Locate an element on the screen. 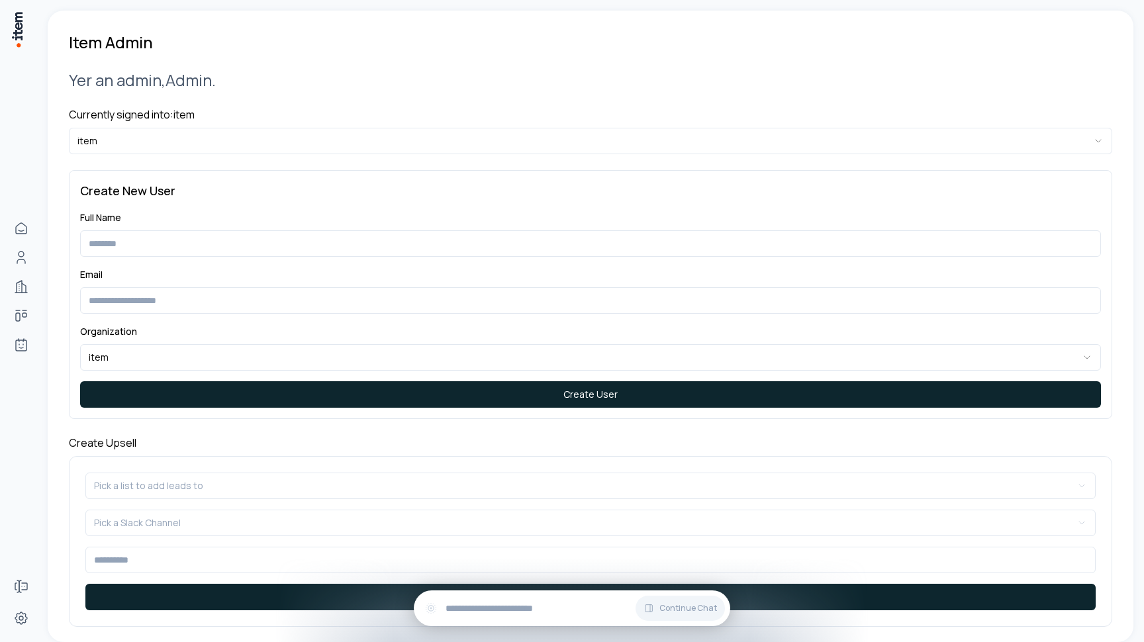  button: Create User is located at coordinates (590, 394).